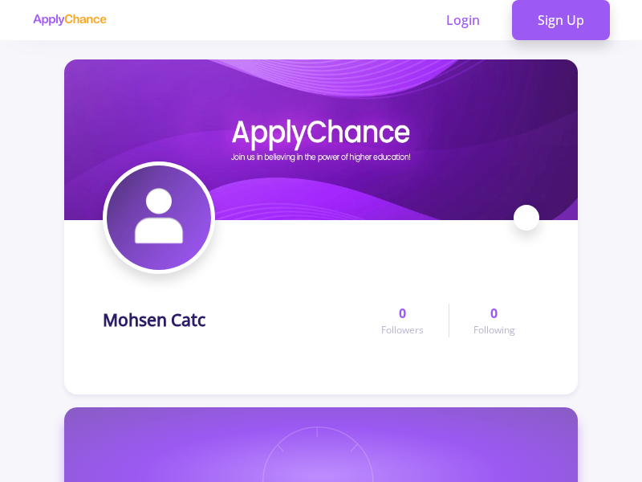 Image resolution: width=642 pixels, height=482 pixels. I want to click on img: applychance logo text only, so click(69, 20).